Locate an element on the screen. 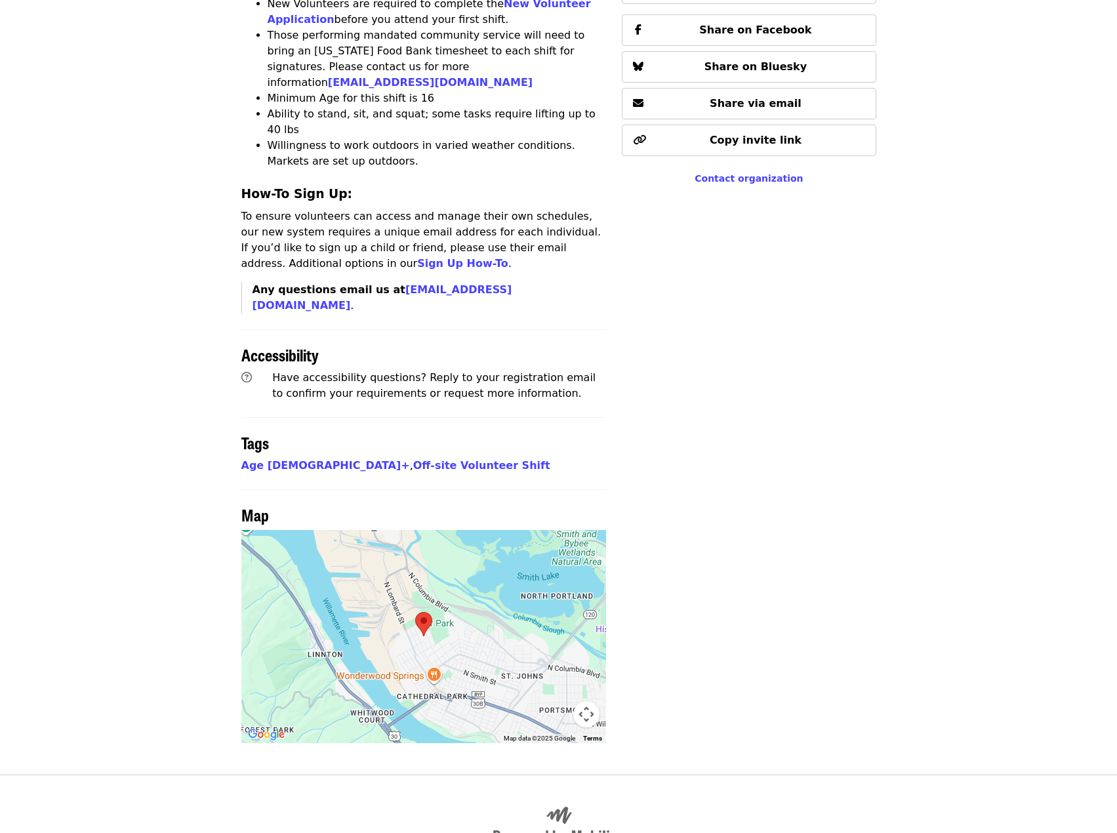 Image resolution: width=1117 pixels, height=833 pixels. span: Accessibility is located at coordinates (280, 354).